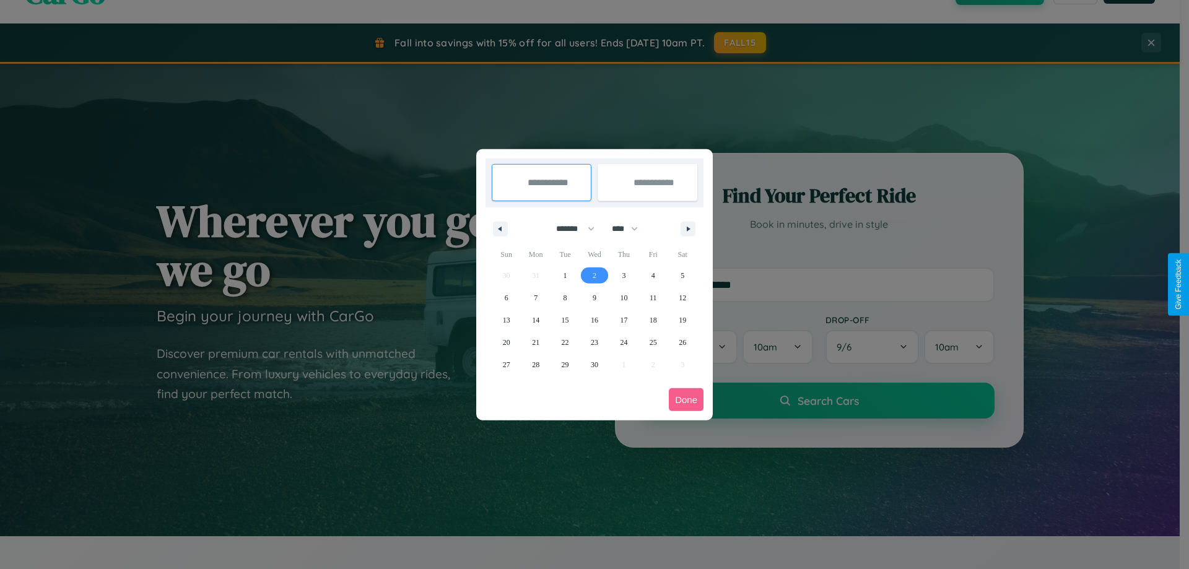 This screenshot has height=569, width=1189. I want to click on span: 28, so click(535, 365).